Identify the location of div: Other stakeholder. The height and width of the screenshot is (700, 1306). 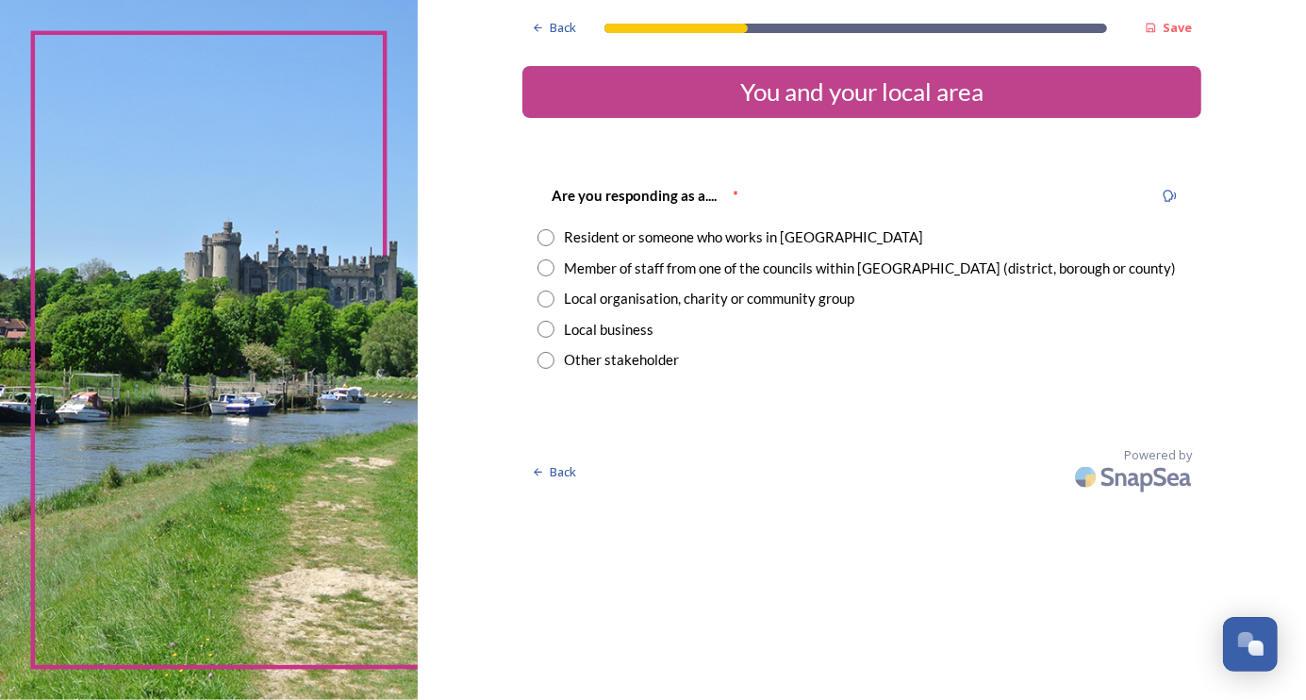
(621, 359).